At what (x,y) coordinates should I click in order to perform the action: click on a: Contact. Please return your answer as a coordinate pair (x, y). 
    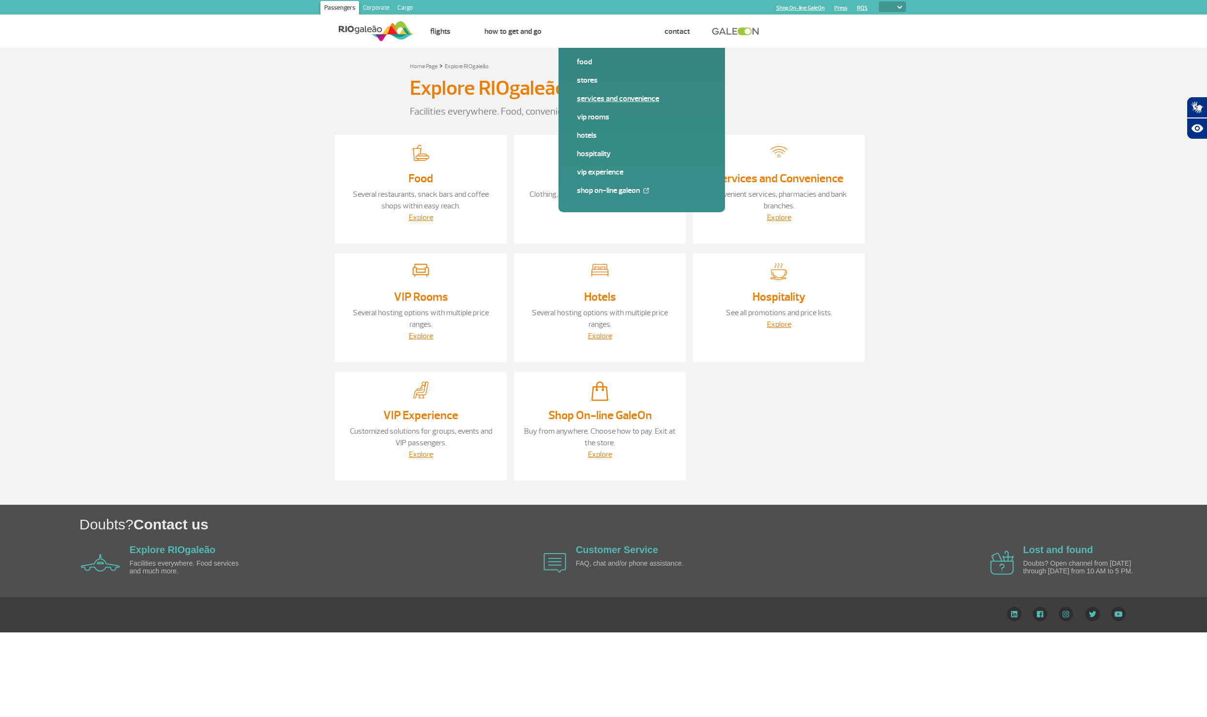
    Looking at the image, I should click on (677, 31).